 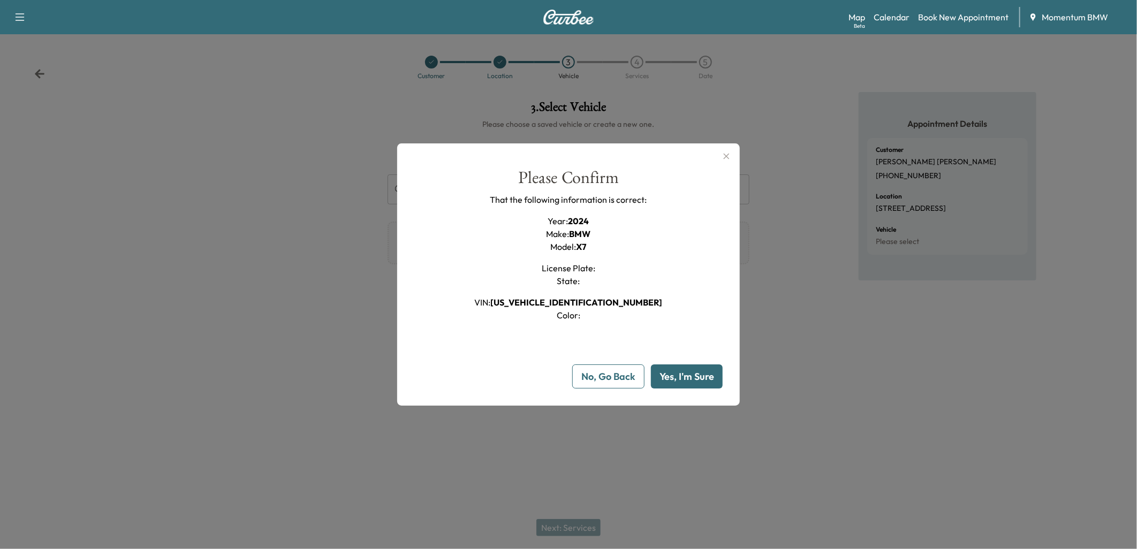 What do you see at coordinates (581, 247) in the screenshot?
I see `span: X7` at bounding box center [581, 247].